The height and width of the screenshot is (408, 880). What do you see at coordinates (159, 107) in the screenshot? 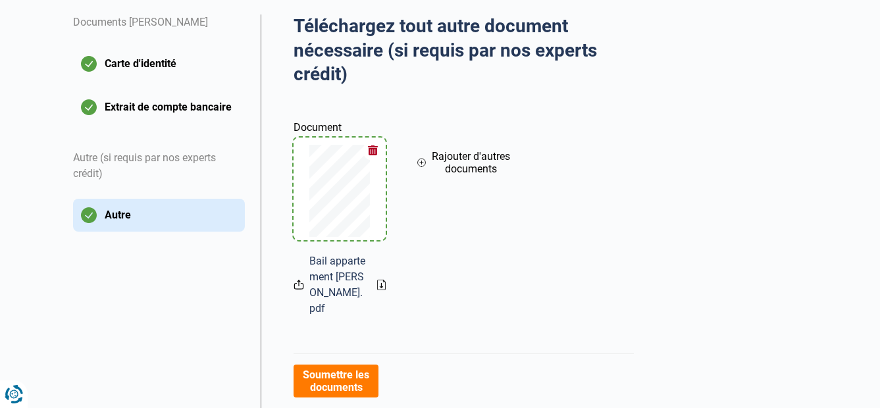
I see `button: Extrait de compte bancaire` at bounding box center [159, 107].